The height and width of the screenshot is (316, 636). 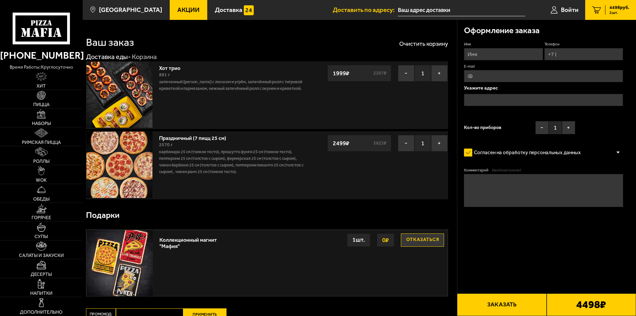 What do you see at coordinates (249, 10) in the screenshot?
I see `img: 15daf4d41897b9f0e9f617042186c801.svg` at bounding box center [249, 10].